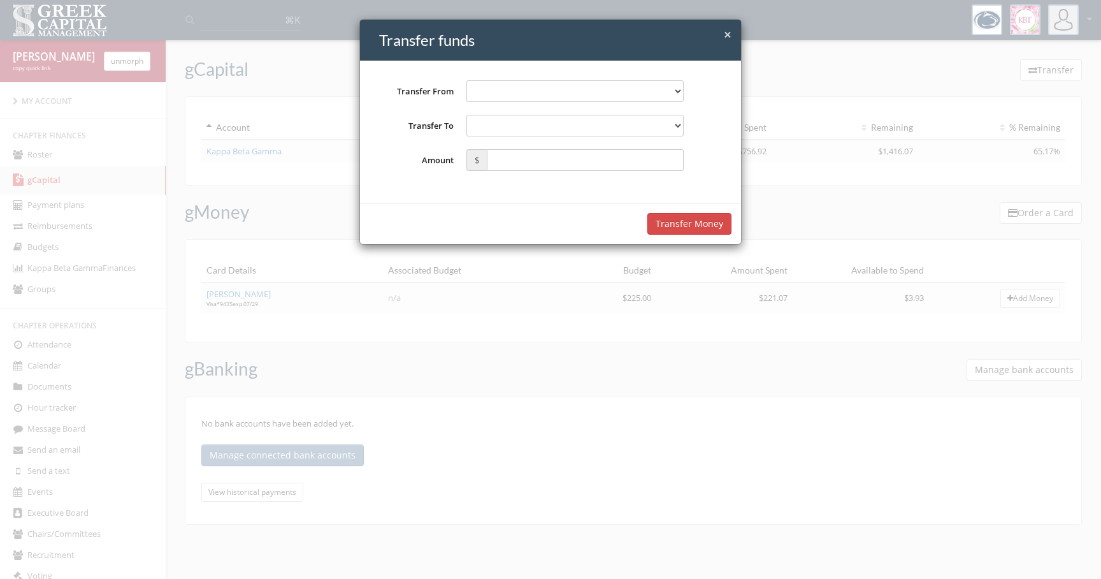  What do you see at coordinates (415, 91) in the screenshot?
I see `label: Transfer From` at bounding box center [415, 91].